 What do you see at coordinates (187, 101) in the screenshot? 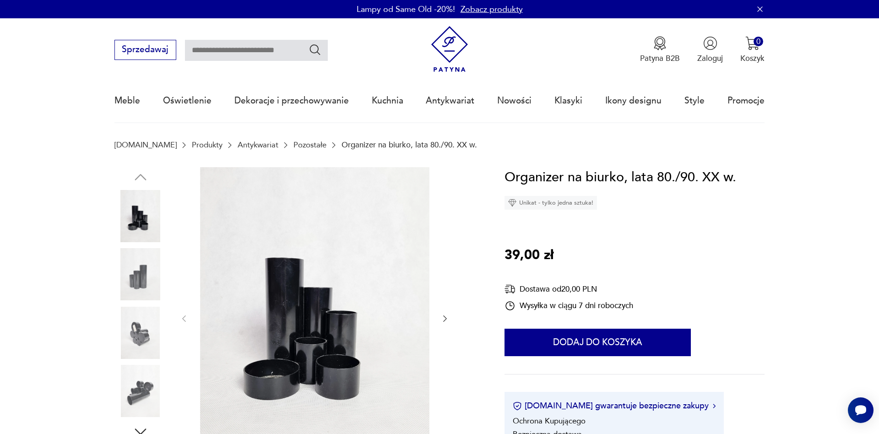
I see `a: Oświetlenie` at bounding box center [187, 101].